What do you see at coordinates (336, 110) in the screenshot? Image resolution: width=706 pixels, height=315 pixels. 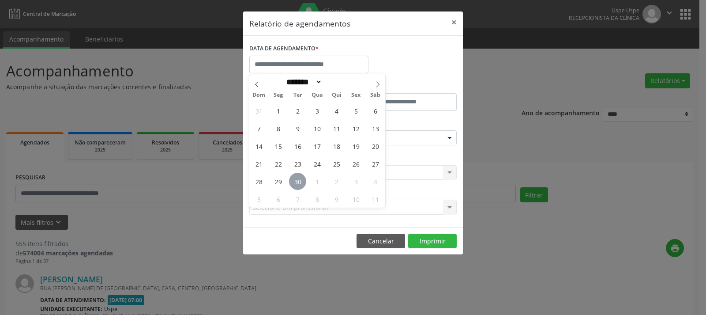 I see `span: Setembro 4, 2025` at bounding box center [336, 110].